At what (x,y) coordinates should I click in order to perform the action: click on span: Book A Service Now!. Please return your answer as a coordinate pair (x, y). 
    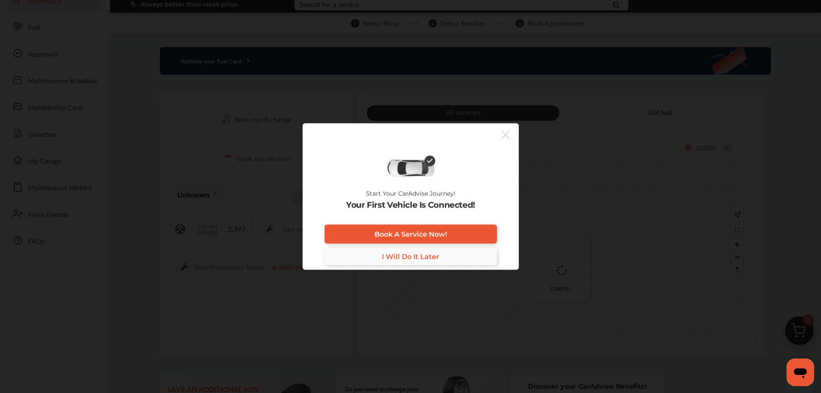
    Looking at the image, I should click on (411, 234).